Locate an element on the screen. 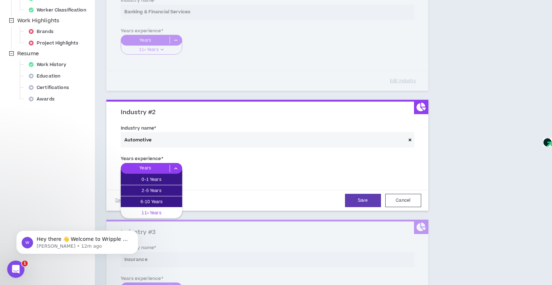 The height and width of the screenshot is (285, 552). span: 1 is located at coordinates (25, 264).